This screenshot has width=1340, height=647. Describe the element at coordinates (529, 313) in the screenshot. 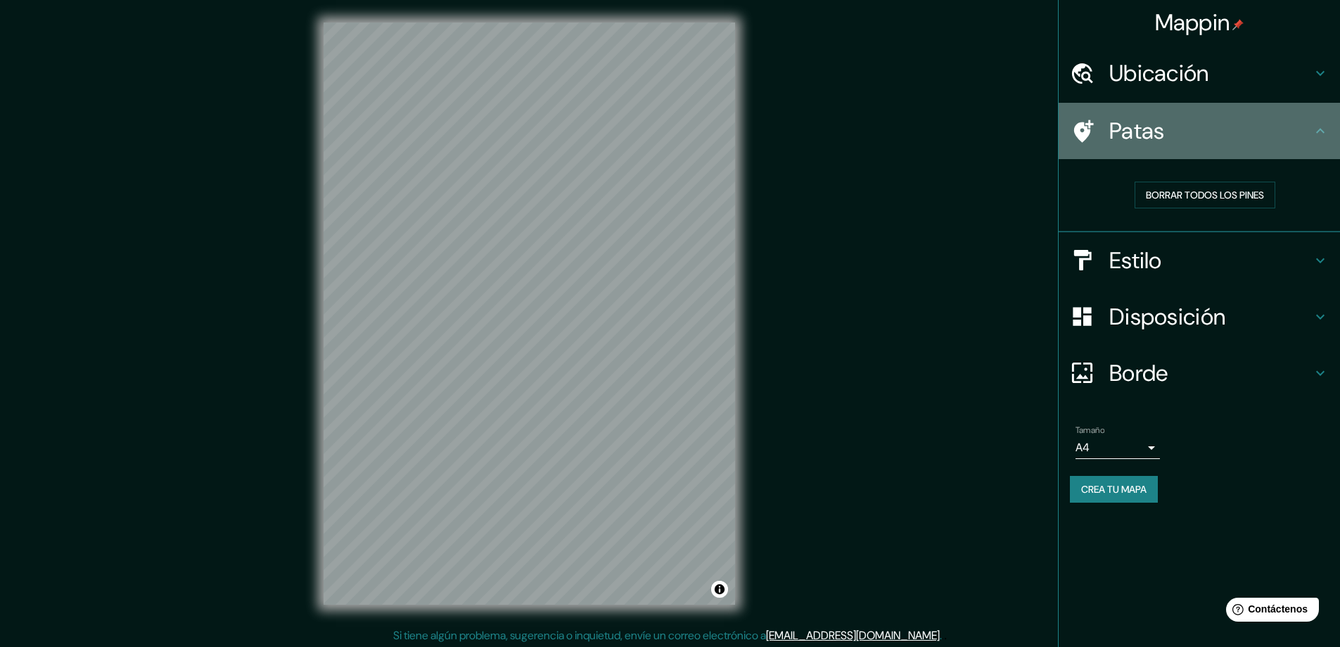

I see `canvas: Mapa` at that location.